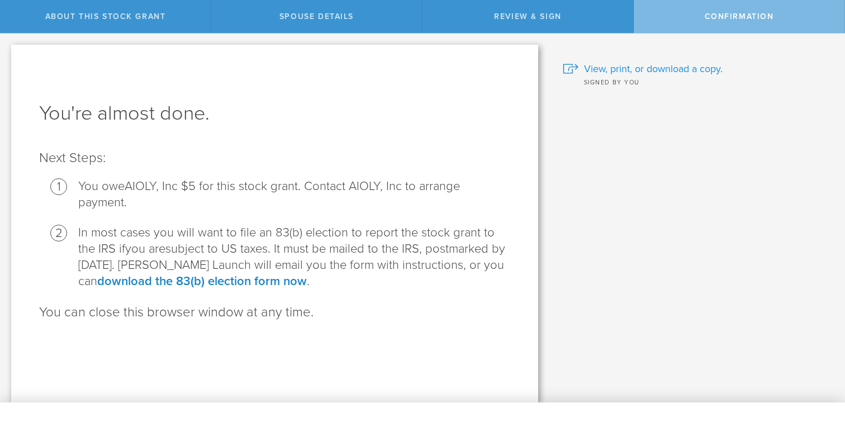 Image resolution: width=845 pixels, height=436 pixels. Describe the element at coordinates (294, 194) in the screenshot. I see `li: AIOLY, Inc $5 for this stock grant. Contact AIOLY, Inc to arrange payment.` at that location.